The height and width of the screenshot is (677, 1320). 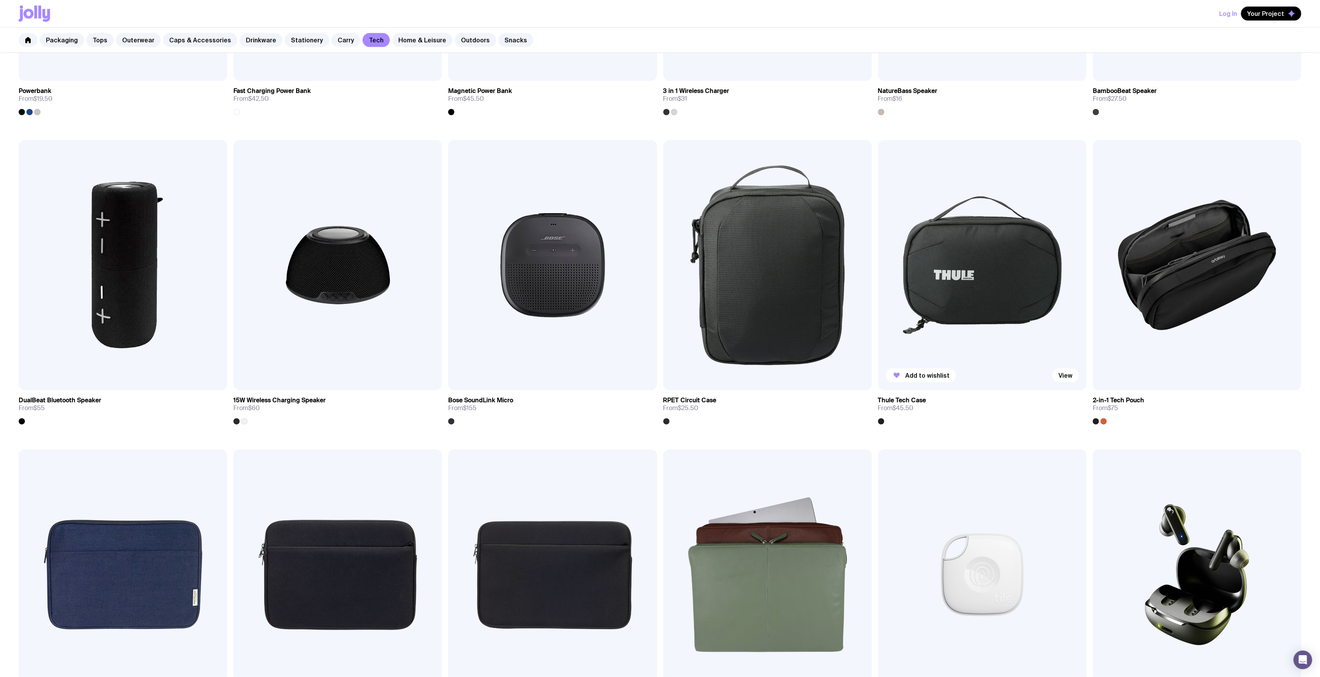 I want to click on h3: Thule Tech Case, so click(x=902, y=400).